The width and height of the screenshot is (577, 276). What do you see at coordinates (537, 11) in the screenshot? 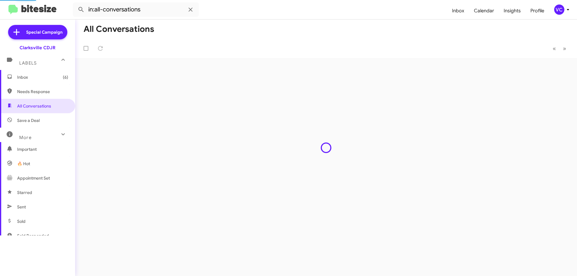
I see `span: Profile` at bounding box center [537, 11].